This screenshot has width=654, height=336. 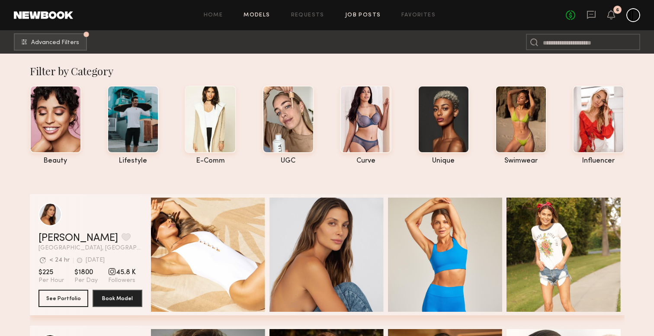 I want to click on span: $225, so click(x=51, y=272).